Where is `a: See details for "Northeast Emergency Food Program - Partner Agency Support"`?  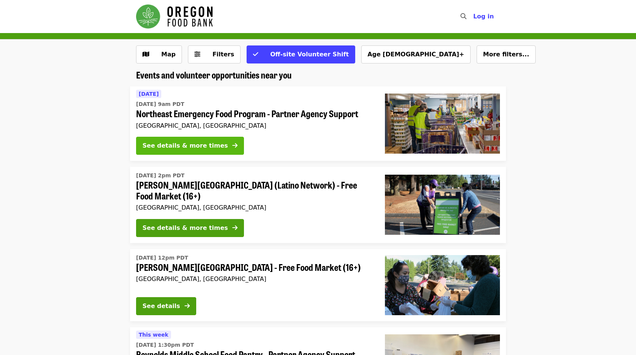
a: See details for "Northeast Emergency Food Program - Partner Agency Support" is located at coordinates (318, 124).